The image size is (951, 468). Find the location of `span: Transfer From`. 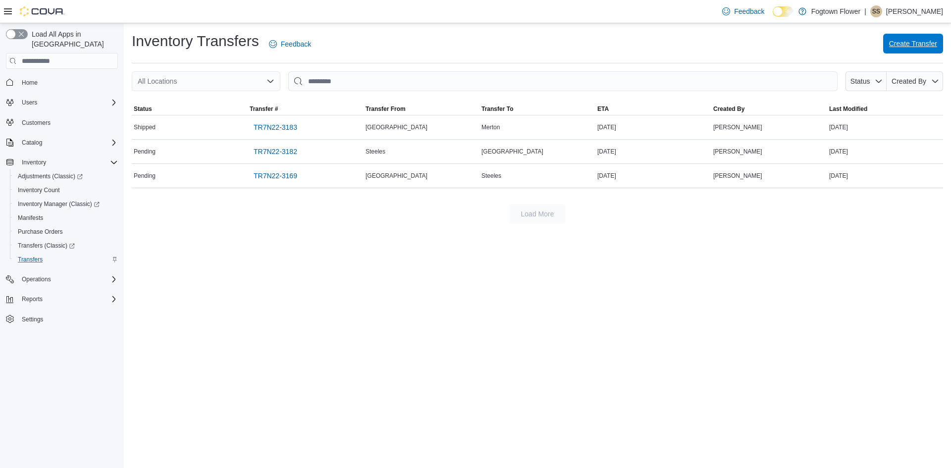

span: Transfer From is located at coordinates (385, 109).